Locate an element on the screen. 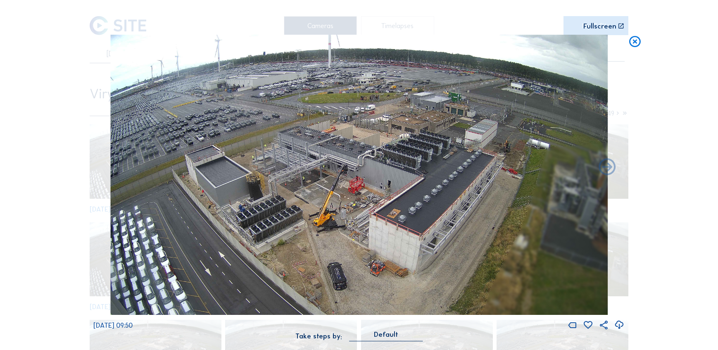 Image resolution: width=718 pixels, height=350 pixels. div: Fullscreen is located at coordinates (600, 26).